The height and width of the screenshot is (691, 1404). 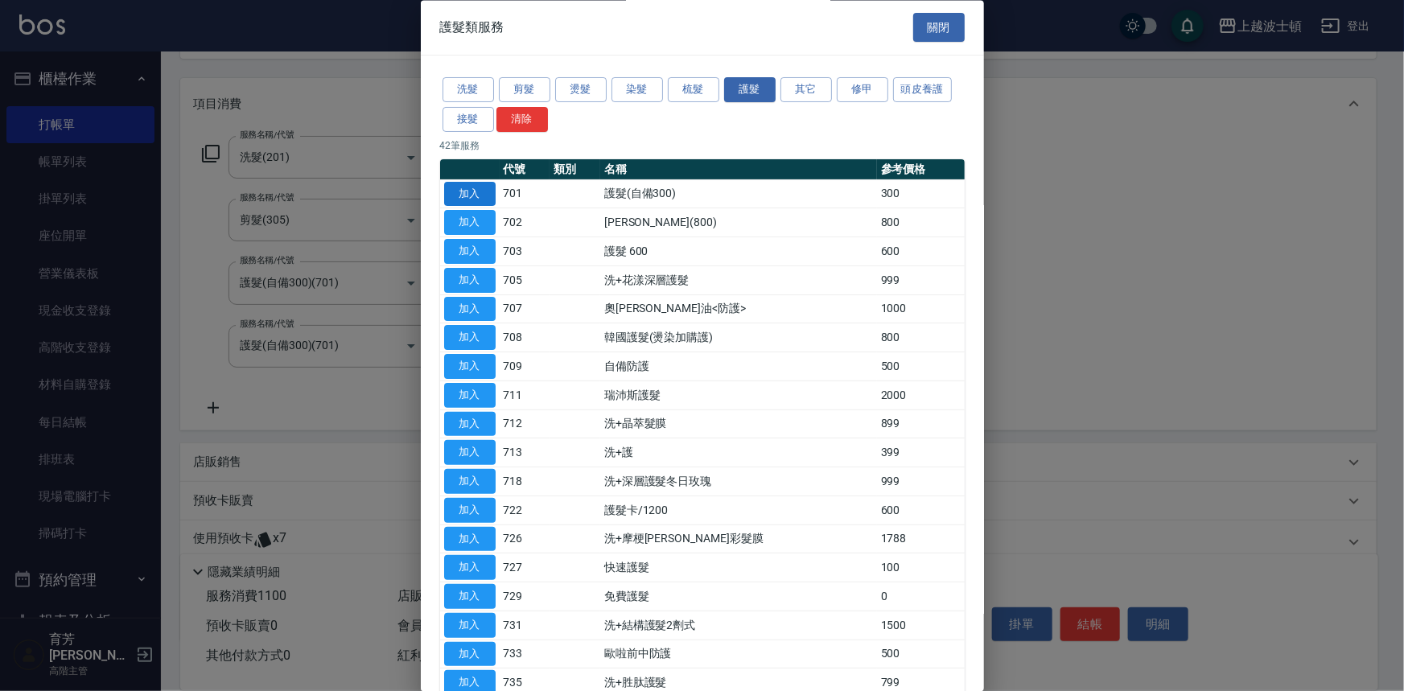 What do you see at coordinates (525, 540) in the screenshot?
I see `td: 726` at bounding box center [525, 540].